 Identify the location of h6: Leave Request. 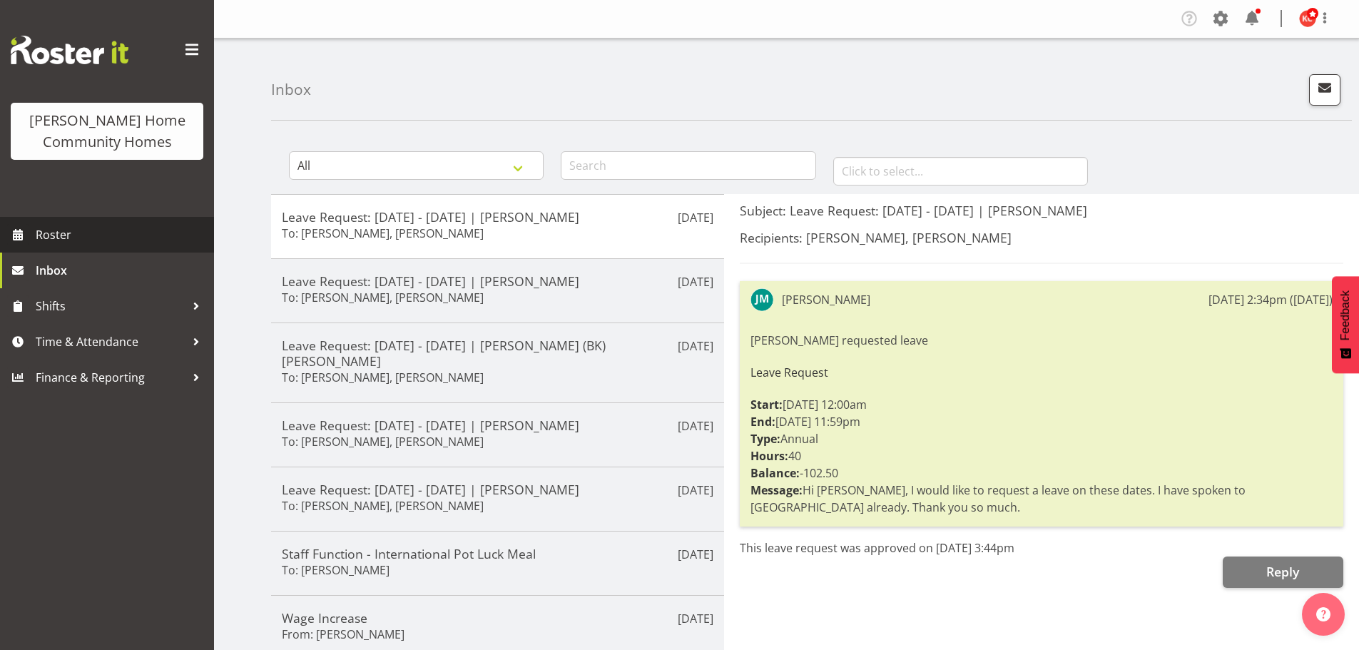
(1041, 372).